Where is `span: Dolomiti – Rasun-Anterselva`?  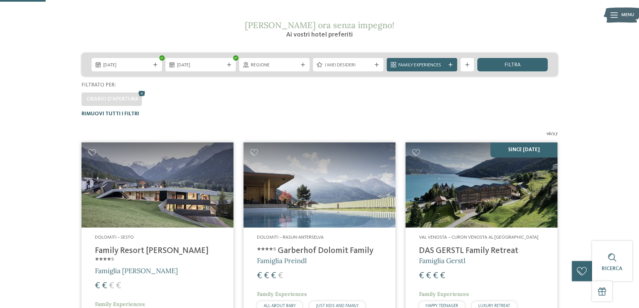
span: Dolomiti – Rasun-Anterselva is located at coordinates (290, 238).